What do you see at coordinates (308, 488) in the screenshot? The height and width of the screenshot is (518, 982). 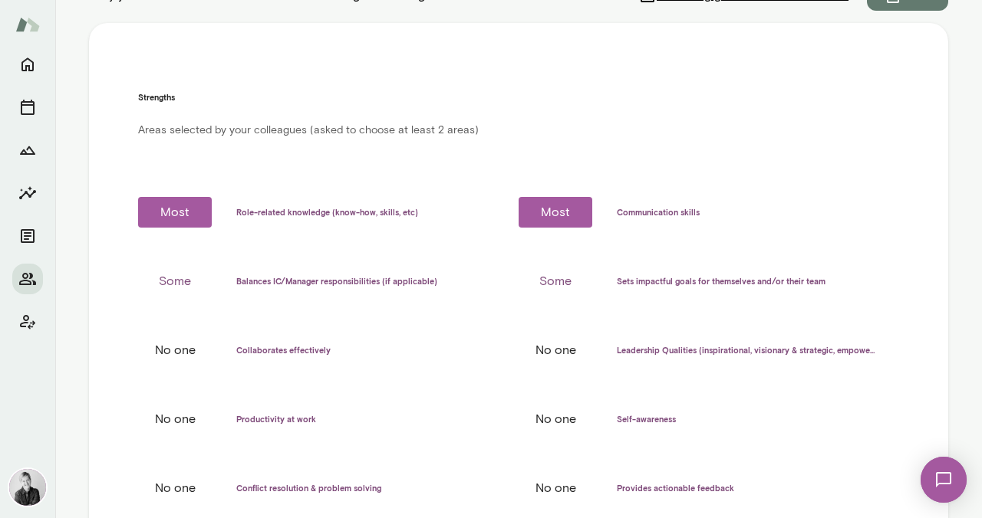 I see `h6: Conflict resolution & problem solving` at bounding box center [308, 488].